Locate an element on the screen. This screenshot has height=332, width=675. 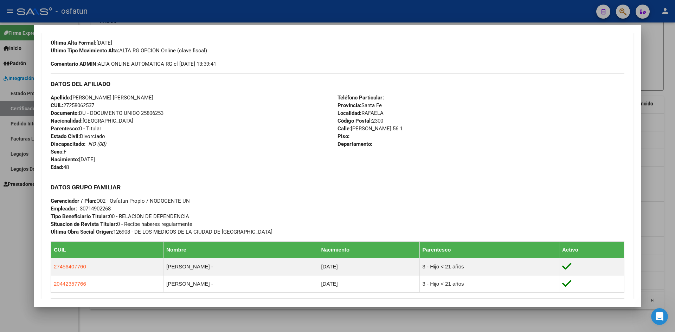
strong: Gerenciador / Plan: is located at coordinates (73, 201).